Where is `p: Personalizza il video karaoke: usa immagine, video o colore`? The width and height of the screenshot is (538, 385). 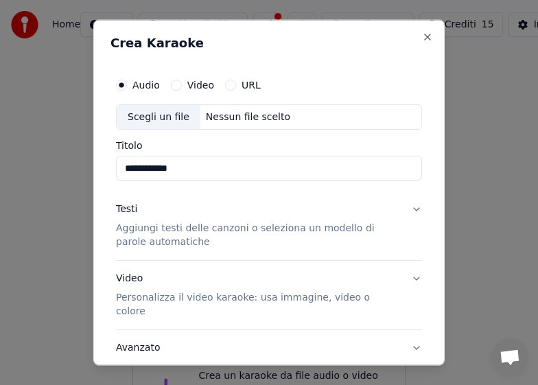 p: Personalizza il video karaoke: usa immagine, video o colore is located at coordinates (258, 305).